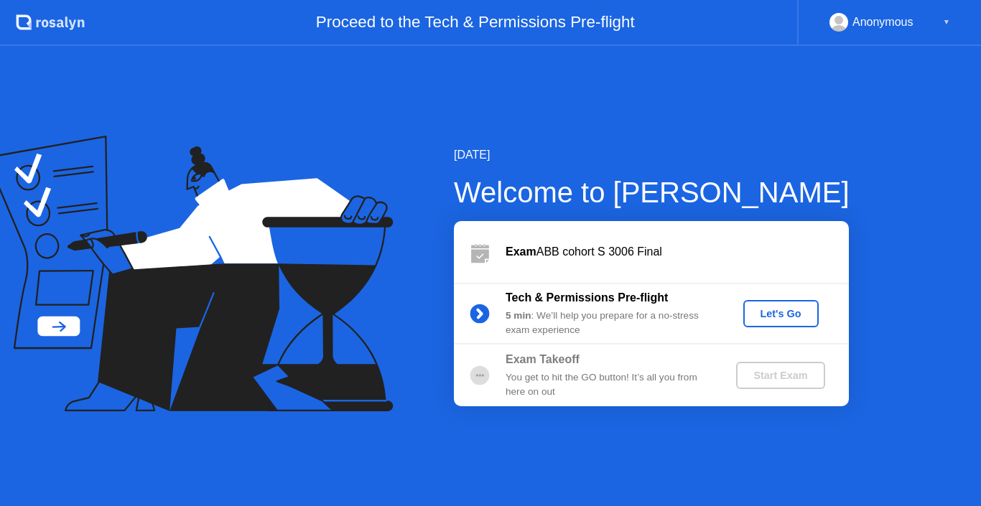  Describe the element at coordinates (780, 314) in the screenshot. I see `div: Let's Go` at that location.